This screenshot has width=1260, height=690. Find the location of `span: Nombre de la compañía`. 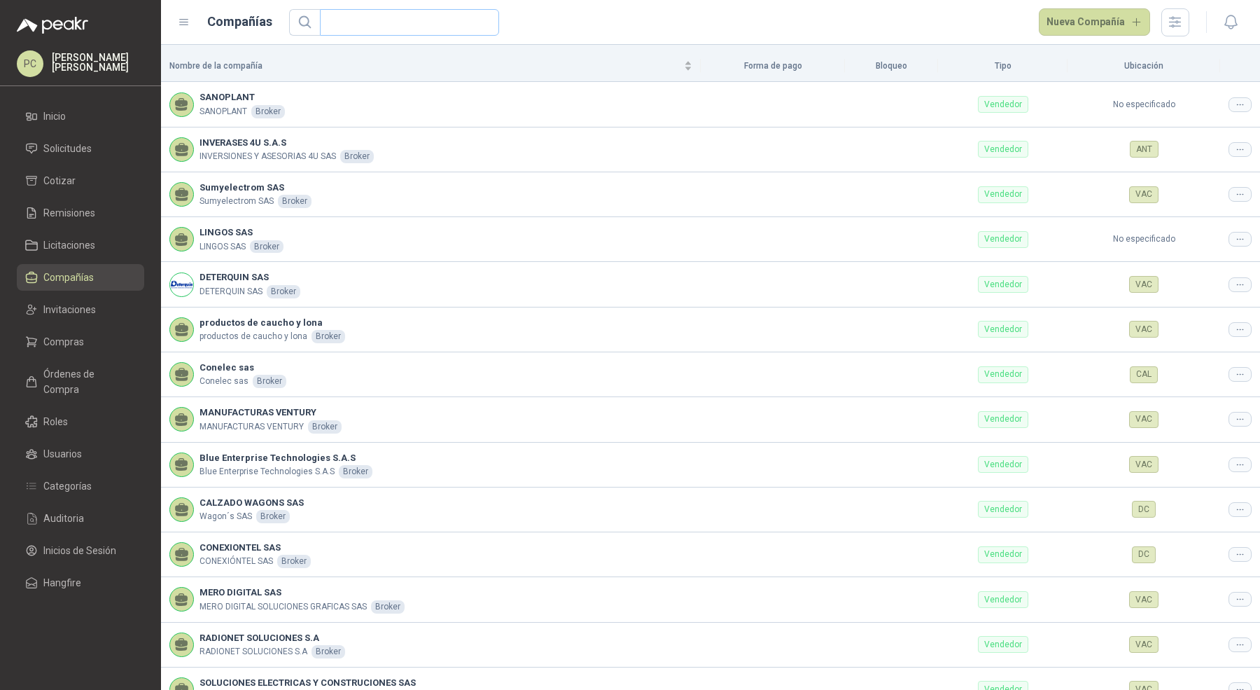

span: Nombre de la compañía is located at coordinates (425, 66).